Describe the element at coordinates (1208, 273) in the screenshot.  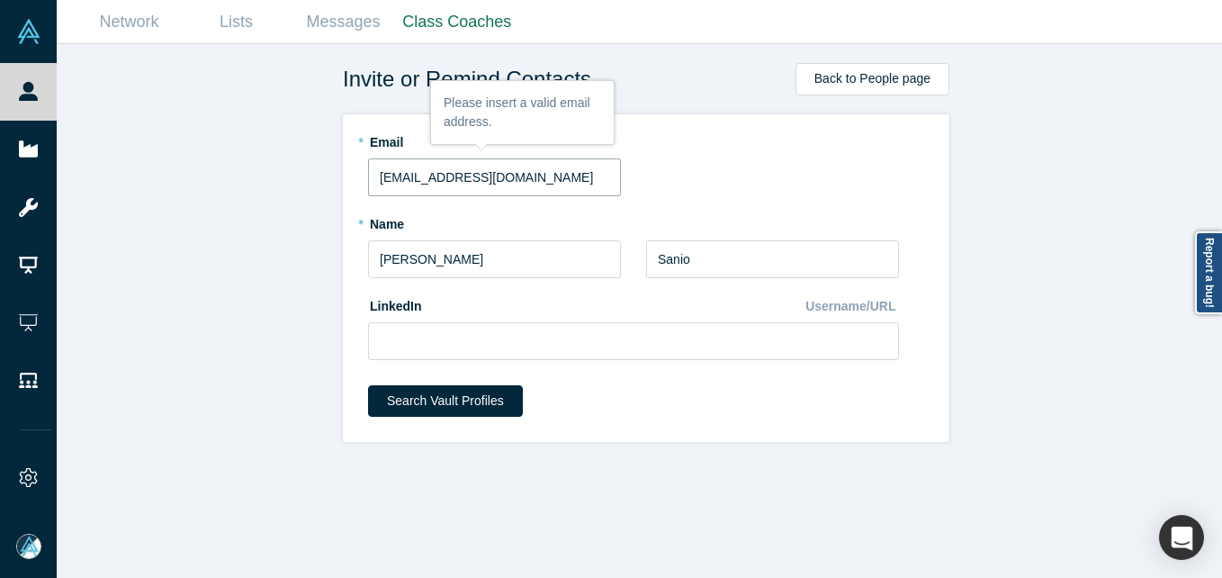
I see `a: Report a bug!` at that location.